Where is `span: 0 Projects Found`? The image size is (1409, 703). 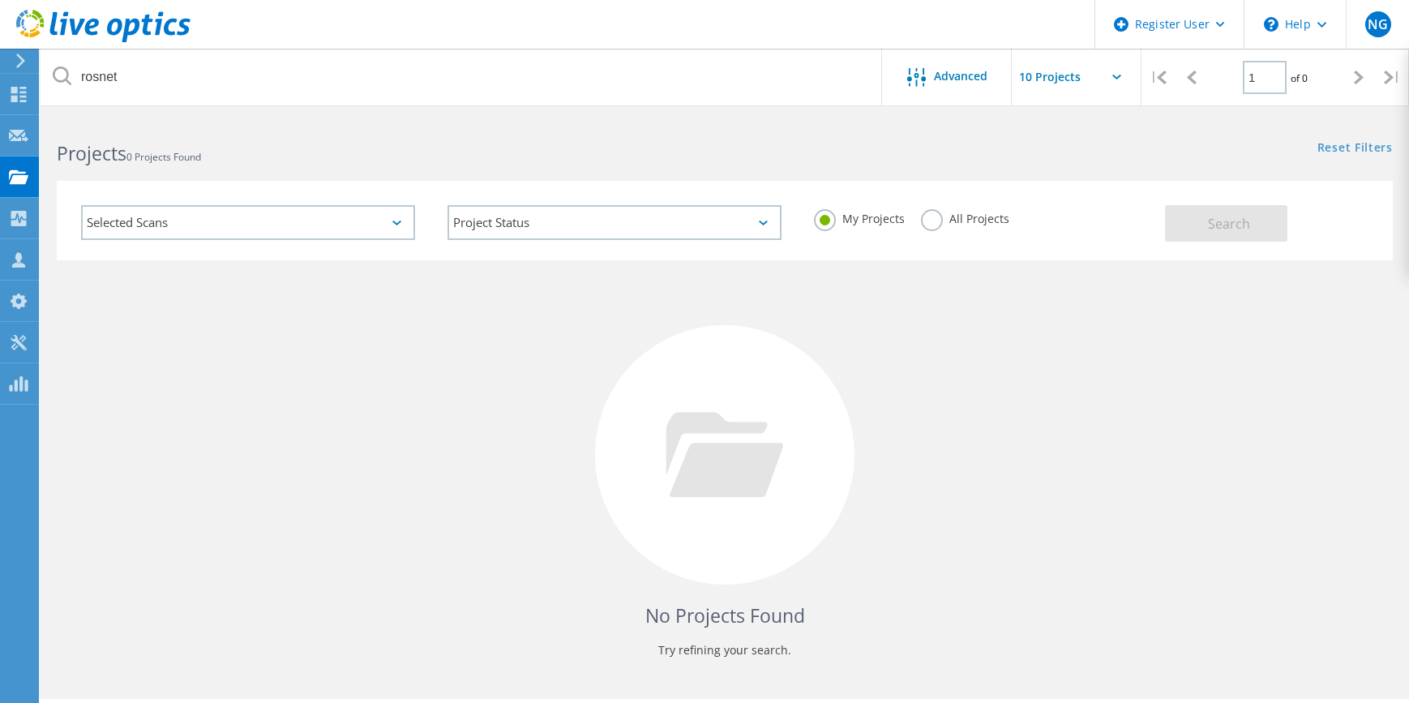 span: 0 Projects Found is located at coordinates (164, 156).